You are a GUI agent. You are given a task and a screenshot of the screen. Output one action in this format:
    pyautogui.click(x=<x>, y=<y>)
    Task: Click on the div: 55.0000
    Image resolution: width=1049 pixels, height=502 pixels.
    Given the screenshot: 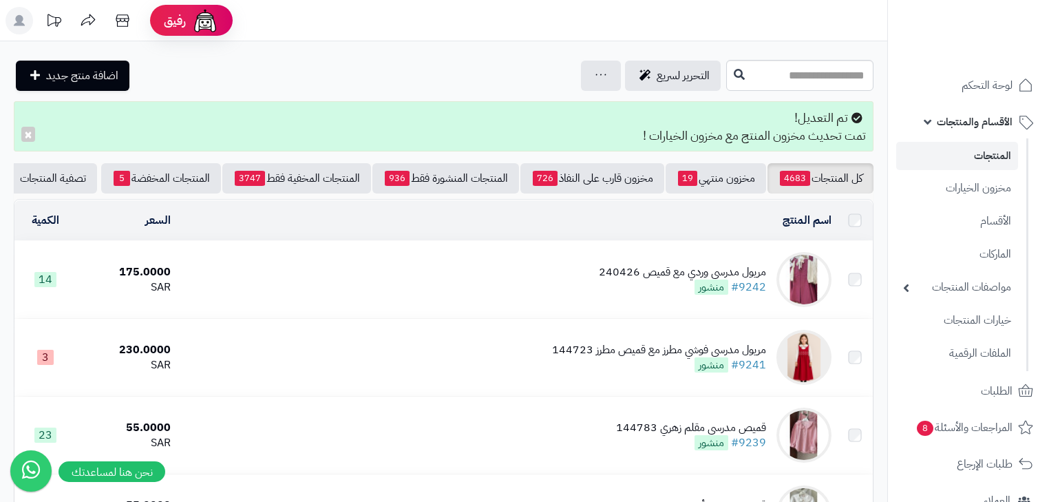 What is the action you would take?
    pyautogui.click(x=127, y=427)
    